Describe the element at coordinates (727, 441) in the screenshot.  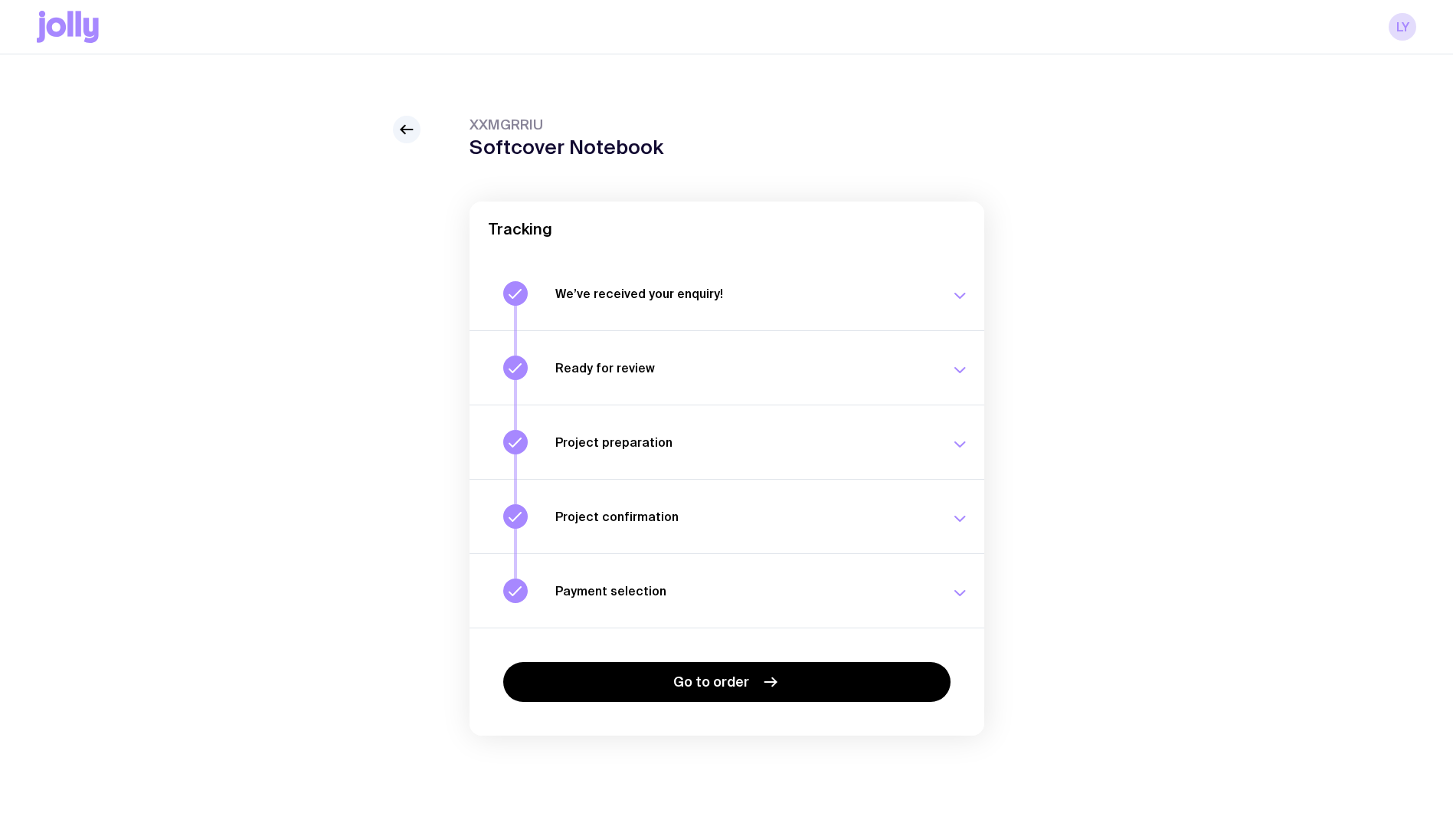
I see `button: Project preparation` at that location.